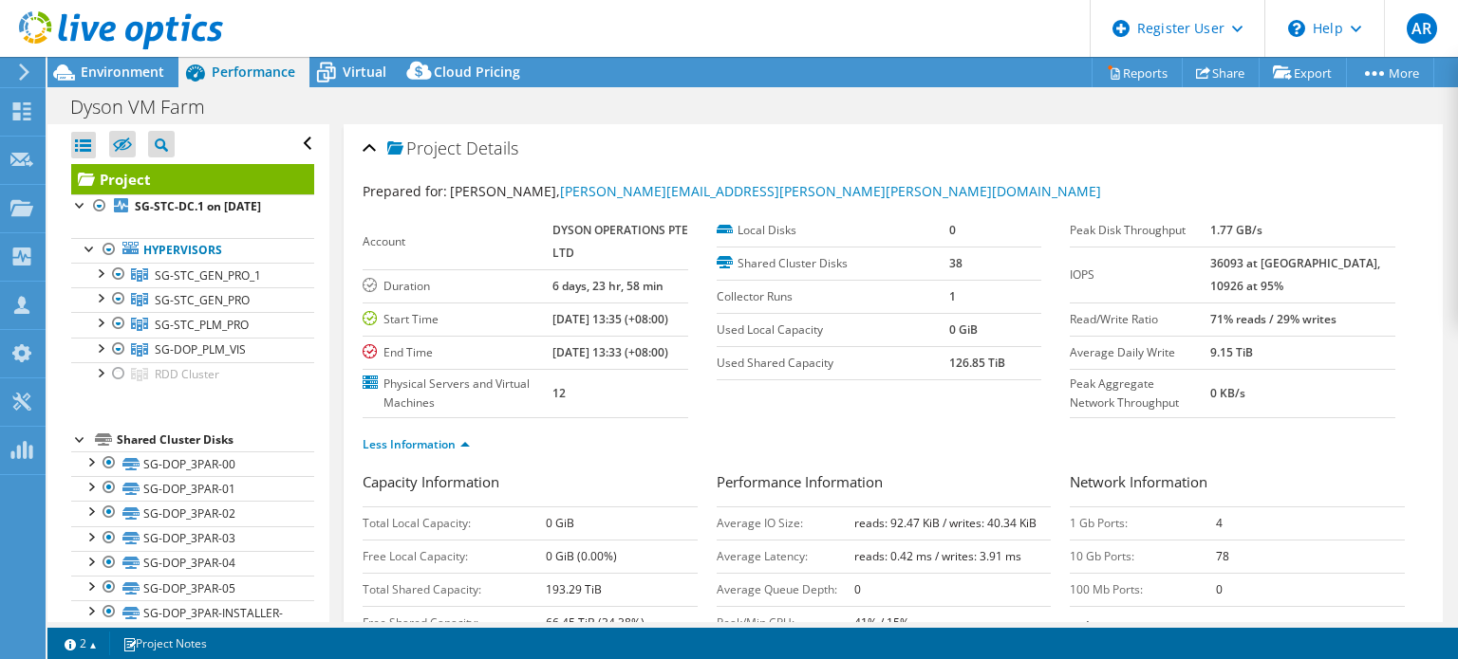 The width and height of the screenshot is (1458, 659). I want to click on td: Average IO Size:, so click(785, 523).